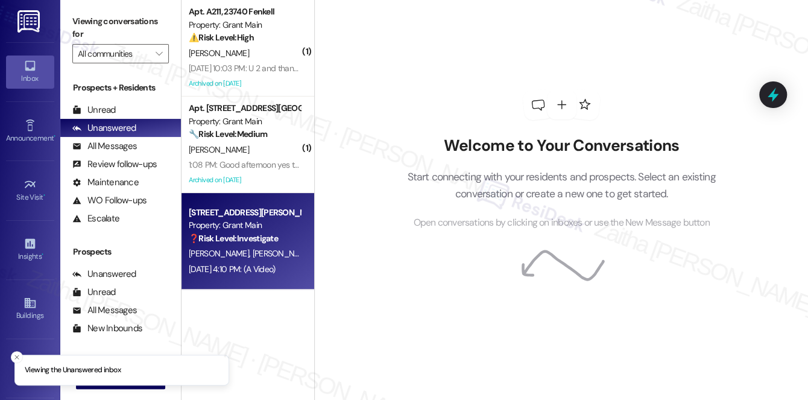 Image resolution: width=808 pixels, height=400 pixels. Describe the element at coordinates (562, 146) in the screenshot. I see `h2: Welcome to Your Conversations` at that location.